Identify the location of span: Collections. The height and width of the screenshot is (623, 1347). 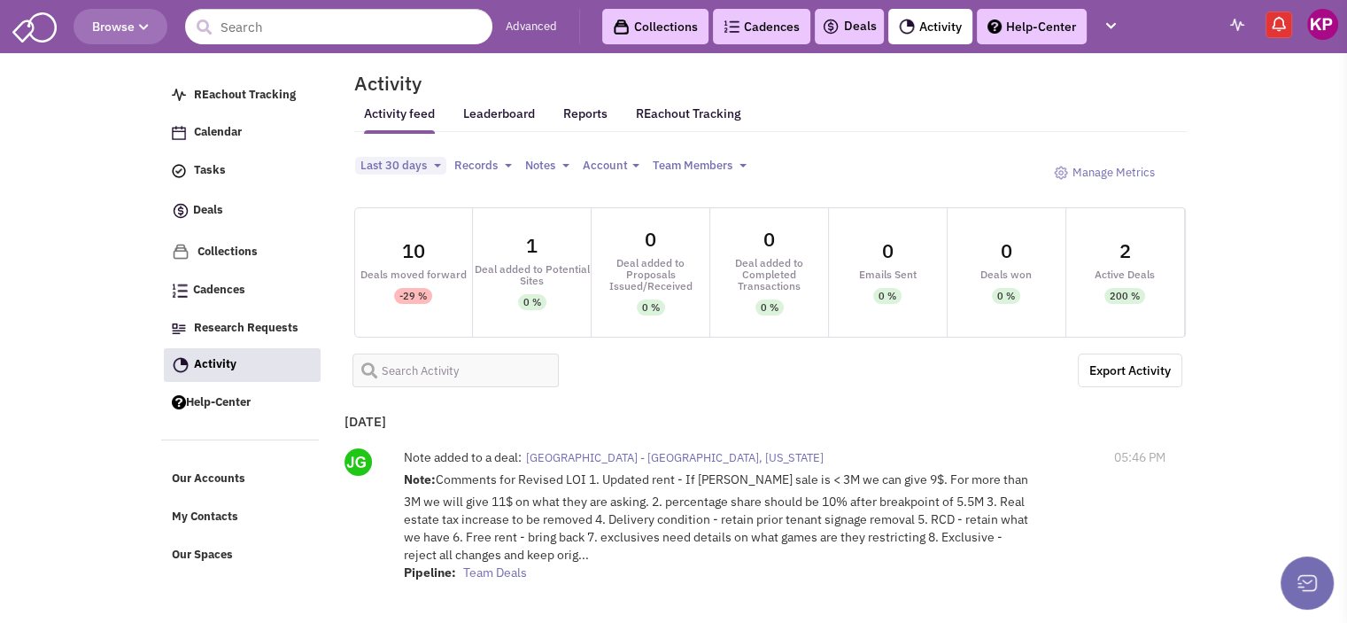
(228, 251).